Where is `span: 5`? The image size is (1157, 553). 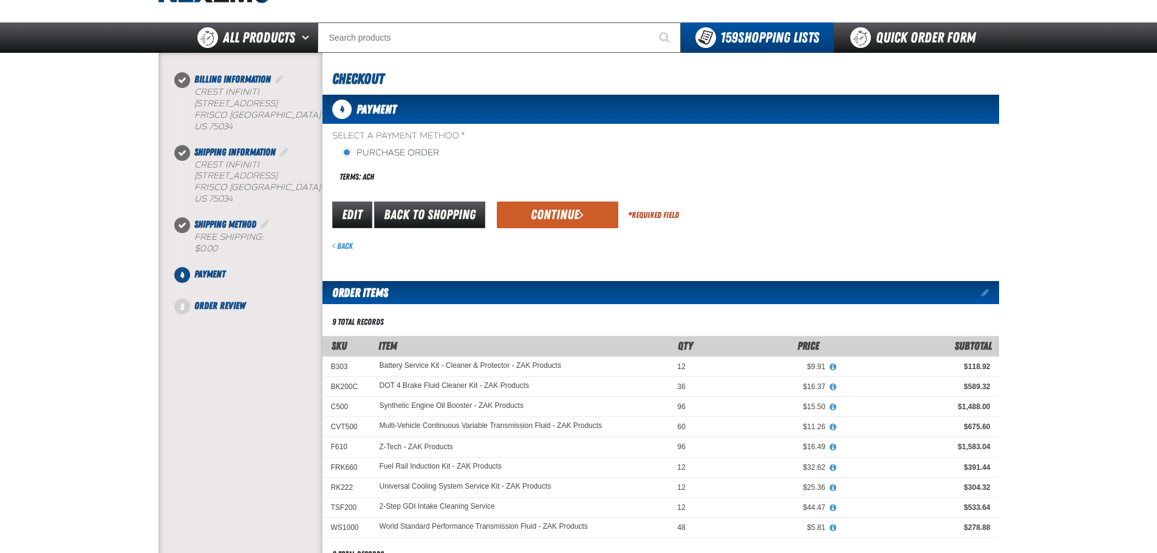
span: 5 is located at coordinates (182, 307).